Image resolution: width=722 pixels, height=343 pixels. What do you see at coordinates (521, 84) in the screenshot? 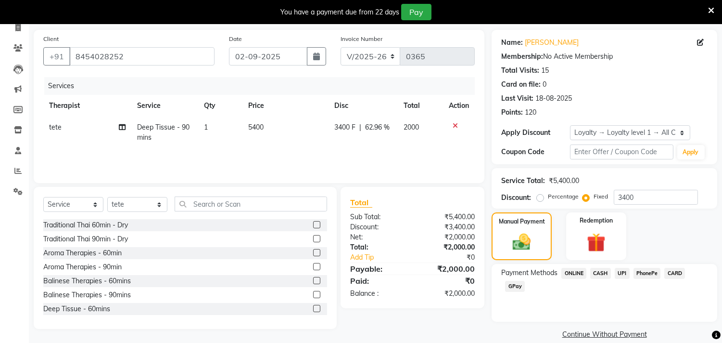
I see `div: Card on file:` at bounding box center [521, 84].